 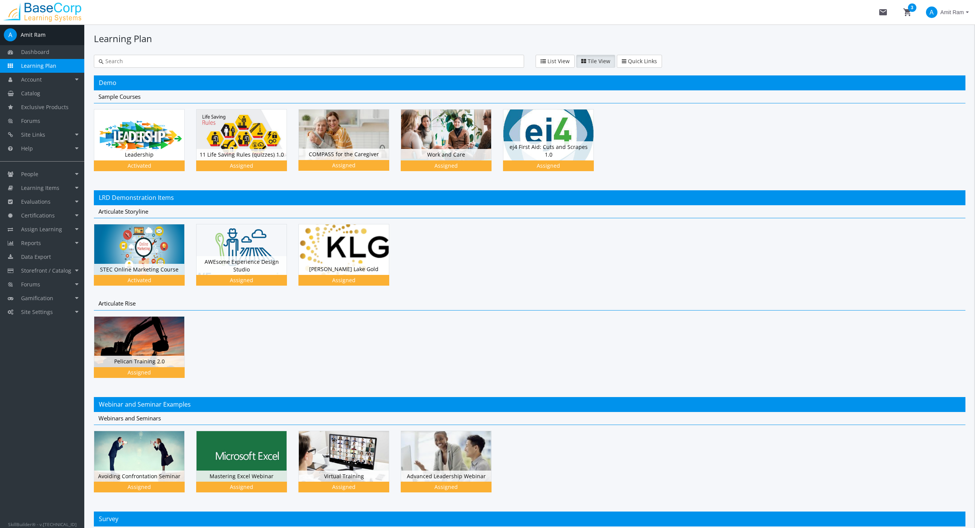 What do you see at coordinates (31, 243) in the screenshot?
I see `span: Reports` at bounding box center [31, 243].